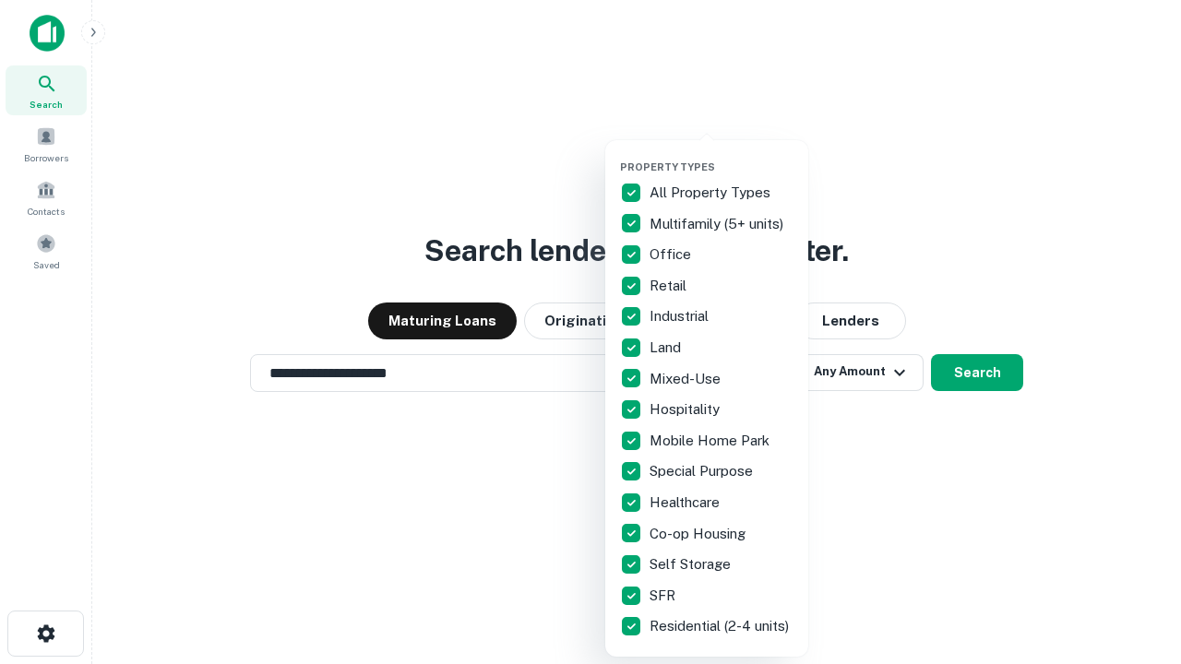 The image size is (1181, 664). I want to click on p: Co-op Housing, so click(700, 534).